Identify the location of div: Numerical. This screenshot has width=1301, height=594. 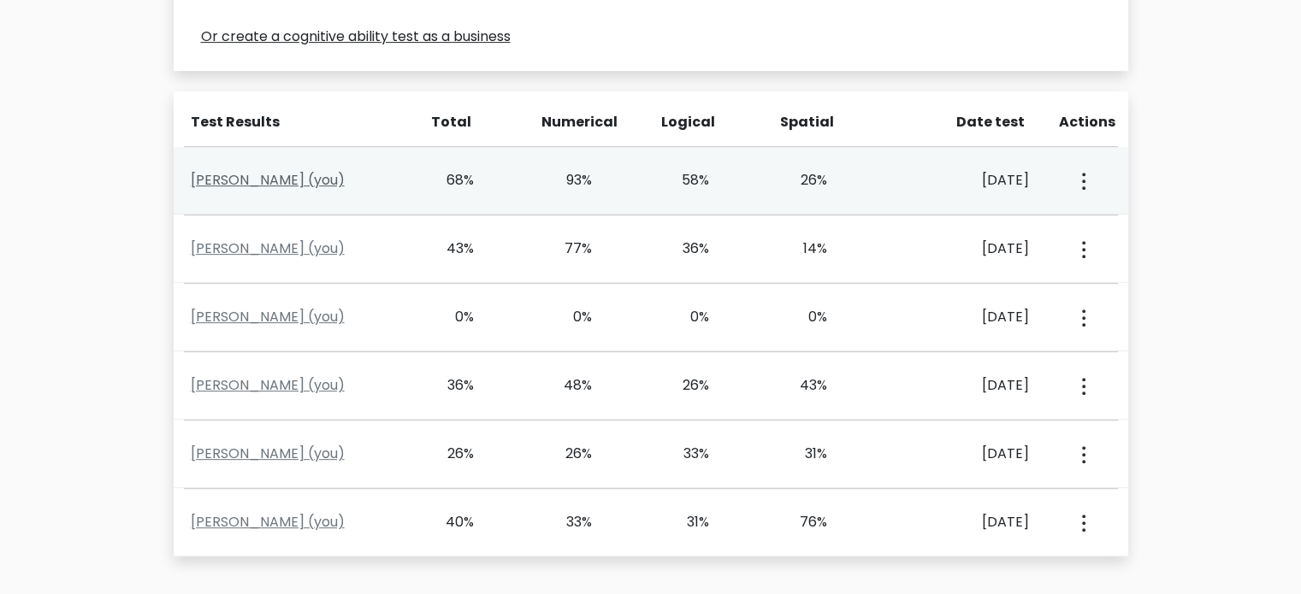
(566, 122).